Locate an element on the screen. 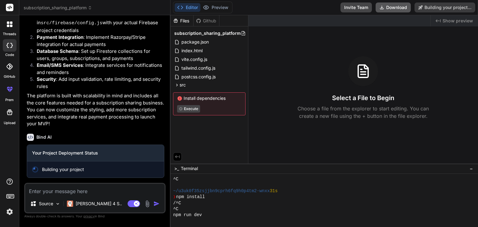  img: Claude 4 Sonnet is located at coordinates (70, 204).